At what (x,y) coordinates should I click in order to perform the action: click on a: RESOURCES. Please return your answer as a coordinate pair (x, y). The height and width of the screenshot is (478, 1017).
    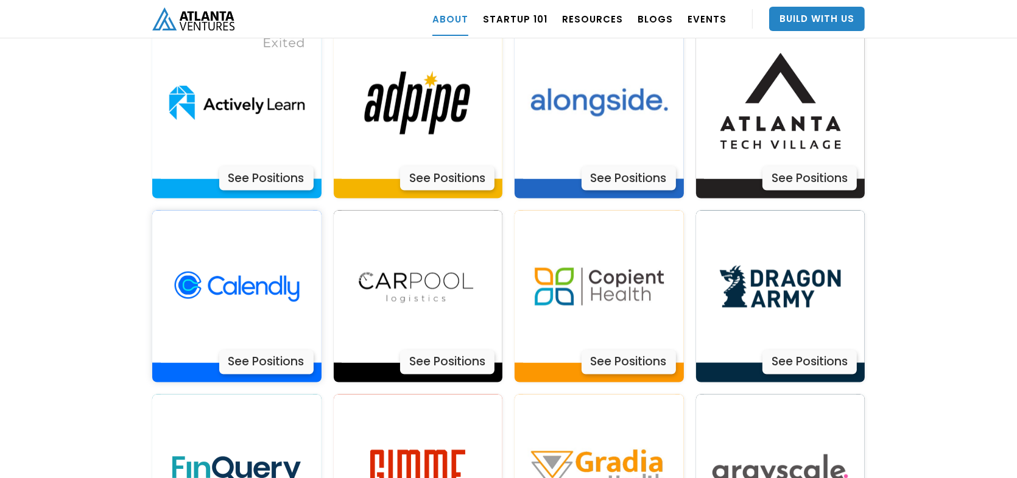
    Looking at the image, I should click on (593, 19).